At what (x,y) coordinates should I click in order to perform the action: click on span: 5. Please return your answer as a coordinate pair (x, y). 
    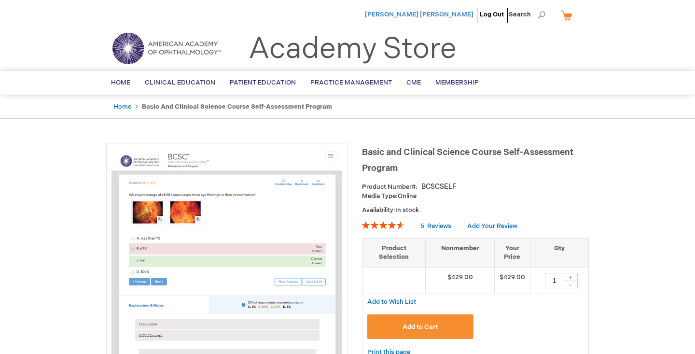
    Looking at the image, I should click on (422, 226).